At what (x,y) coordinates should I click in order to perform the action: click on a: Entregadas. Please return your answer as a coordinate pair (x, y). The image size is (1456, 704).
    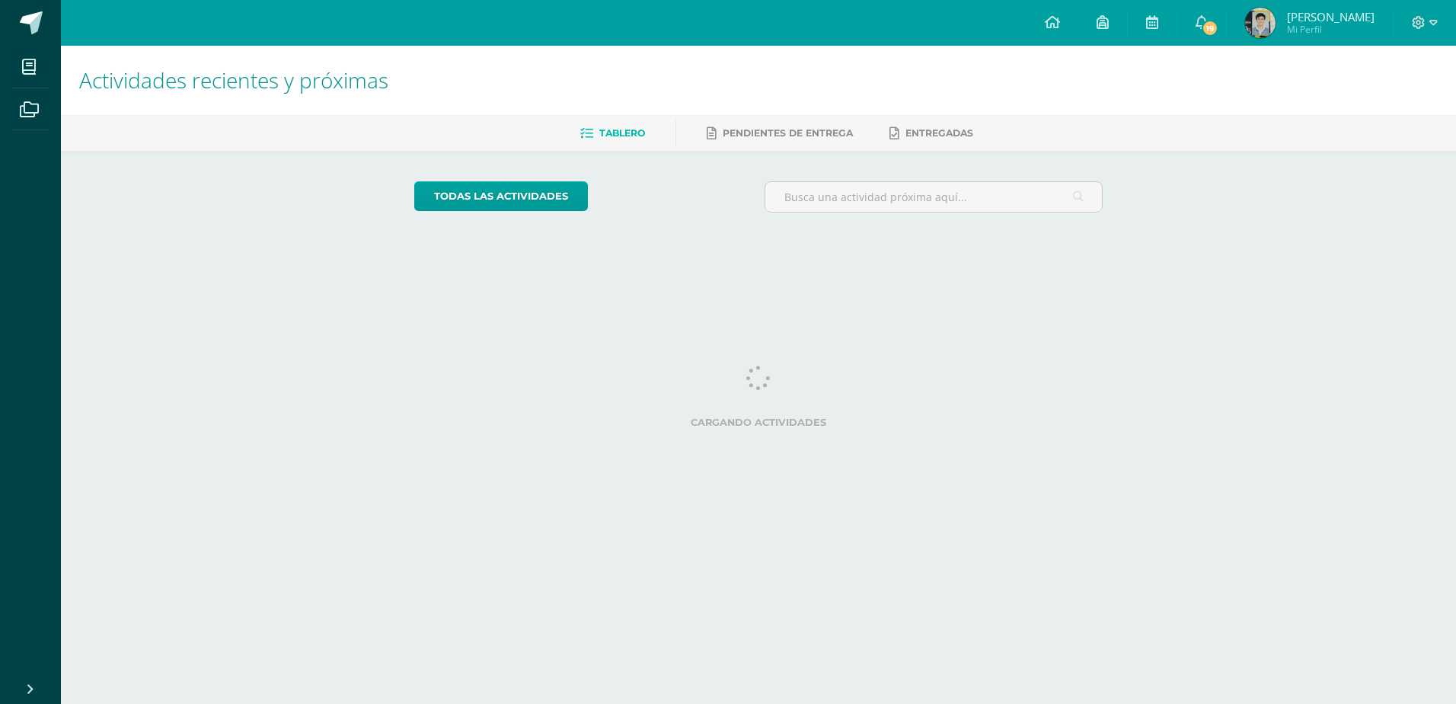
    Looking at the image, I should click on (931, 133).